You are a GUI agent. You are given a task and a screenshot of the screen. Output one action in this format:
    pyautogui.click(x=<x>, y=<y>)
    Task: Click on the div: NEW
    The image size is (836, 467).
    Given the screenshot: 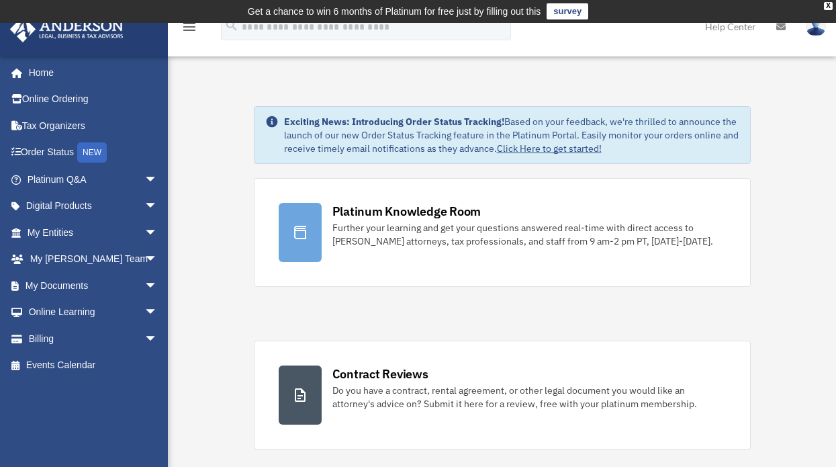 What is the action you would take?
    pyautogui.click(x=92, y=152)
    